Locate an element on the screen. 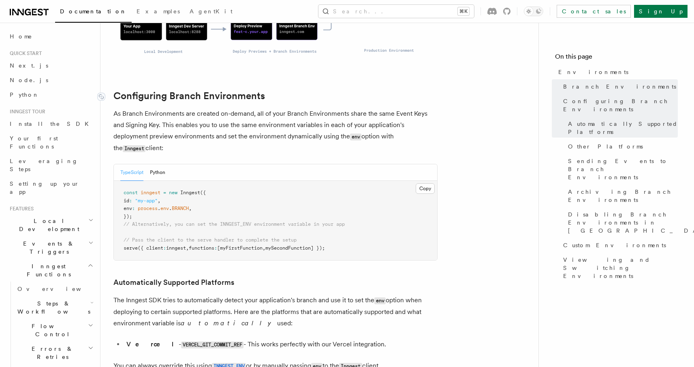  button: Errors & Retries is located at coordinates (55, 353).